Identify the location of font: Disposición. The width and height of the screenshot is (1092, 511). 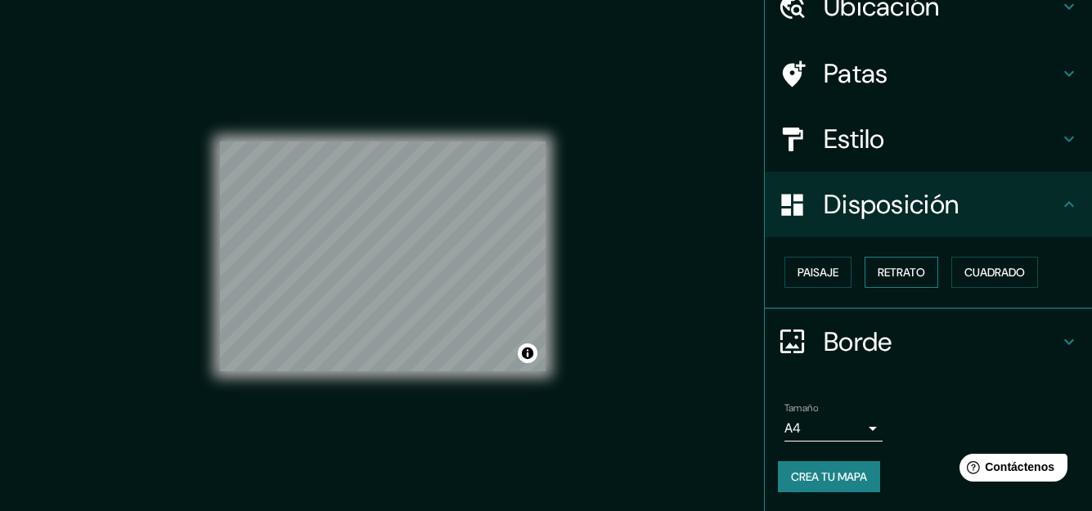
(890, 204).